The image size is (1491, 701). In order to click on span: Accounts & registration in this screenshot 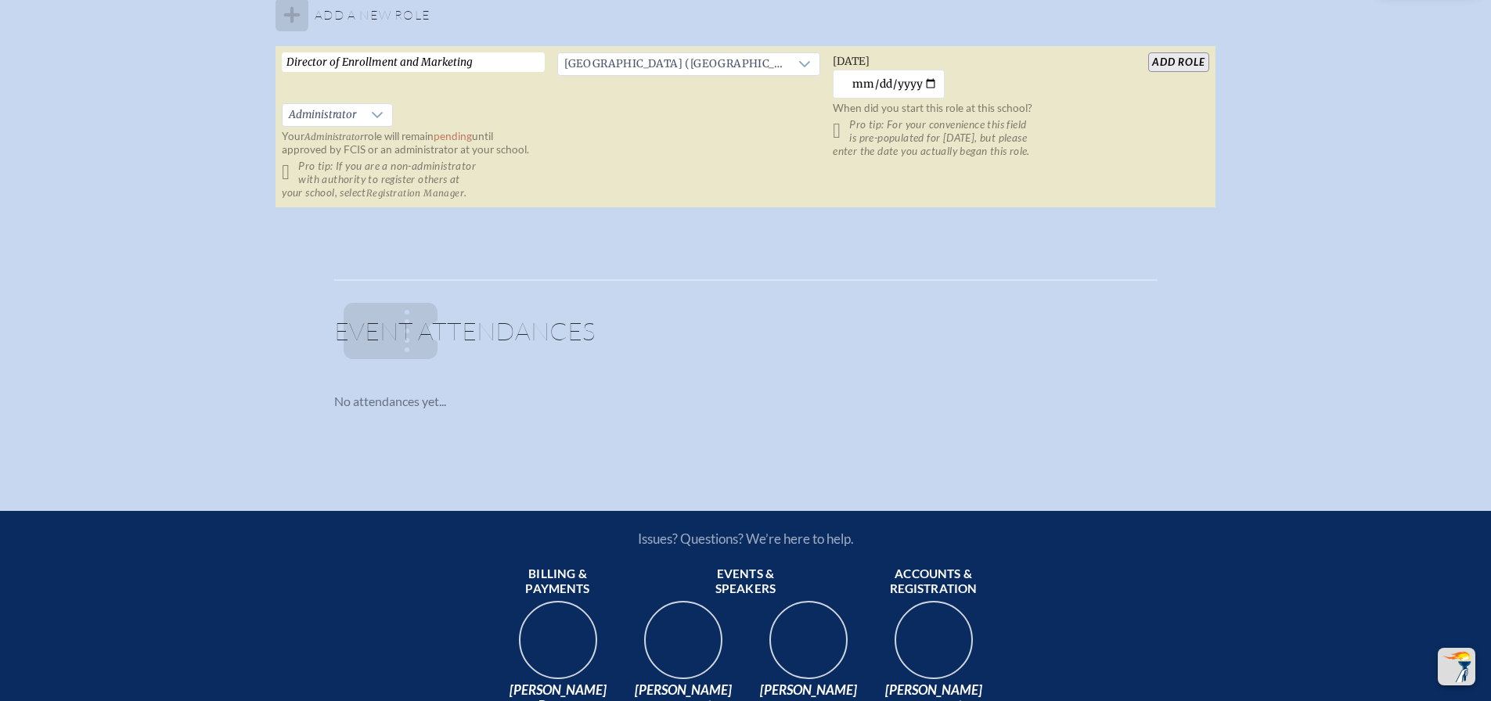, I will do `click(933, 582)`.